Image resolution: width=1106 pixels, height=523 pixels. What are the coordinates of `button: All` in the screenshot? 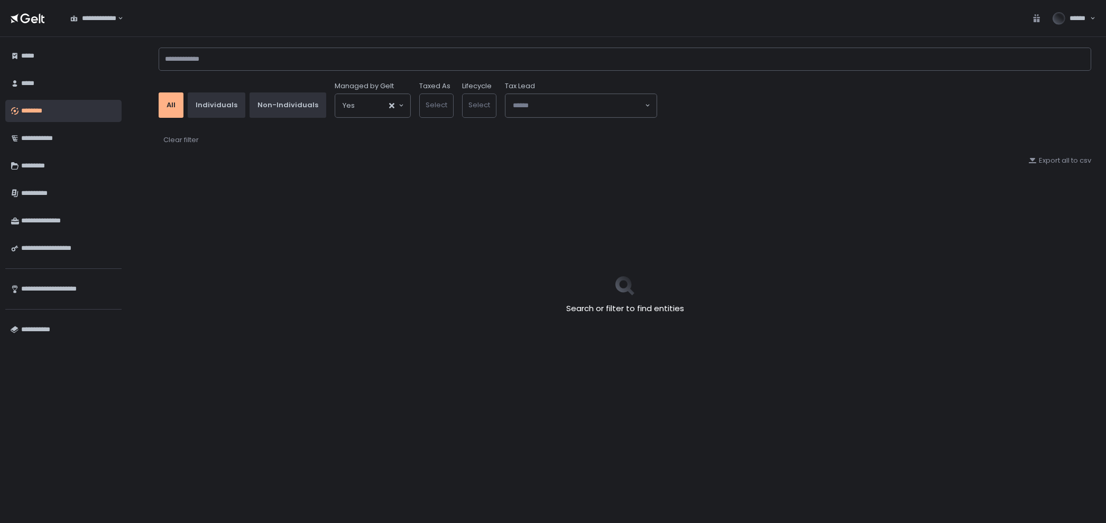 It's located at (171, 105).